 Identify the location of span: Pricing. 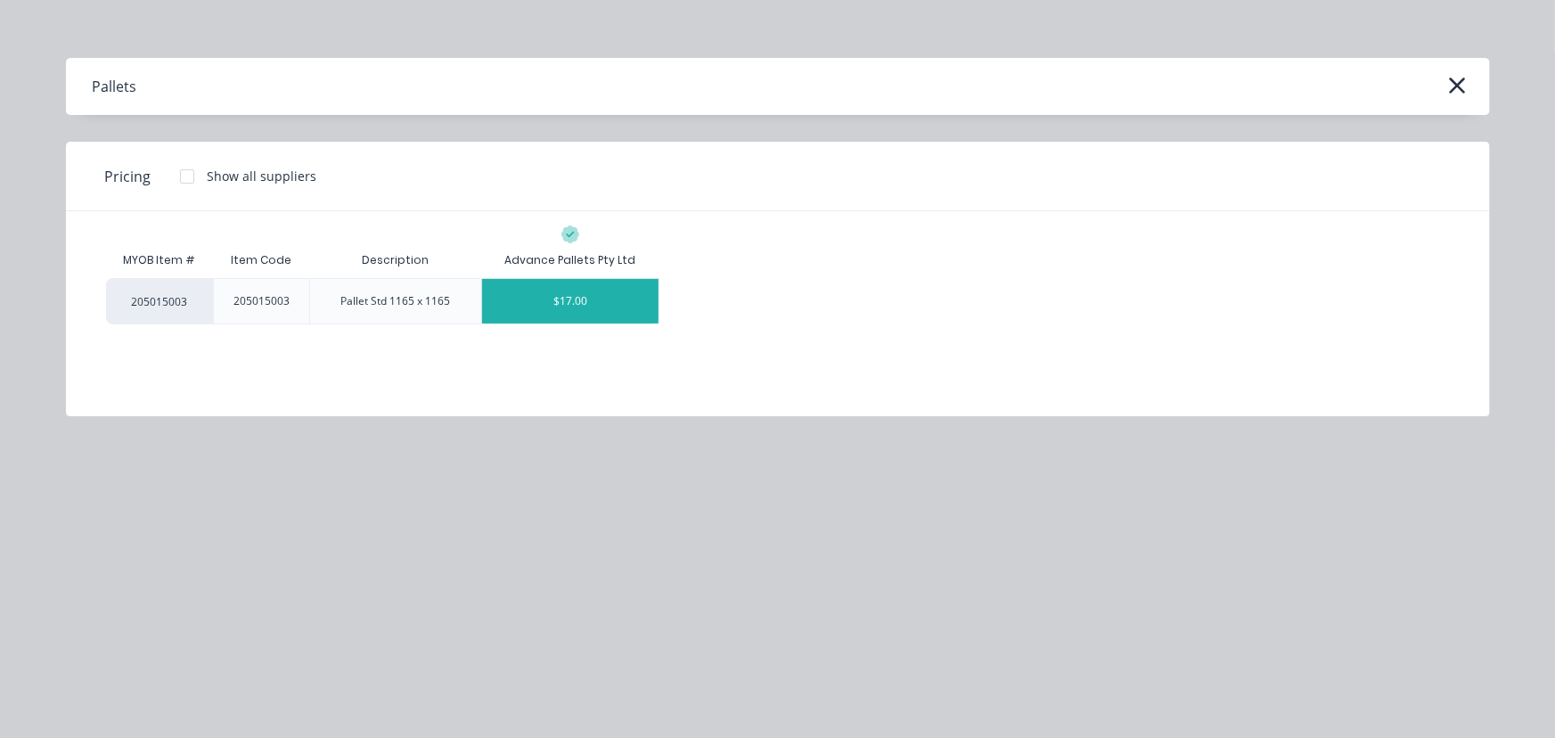
(128, 176).